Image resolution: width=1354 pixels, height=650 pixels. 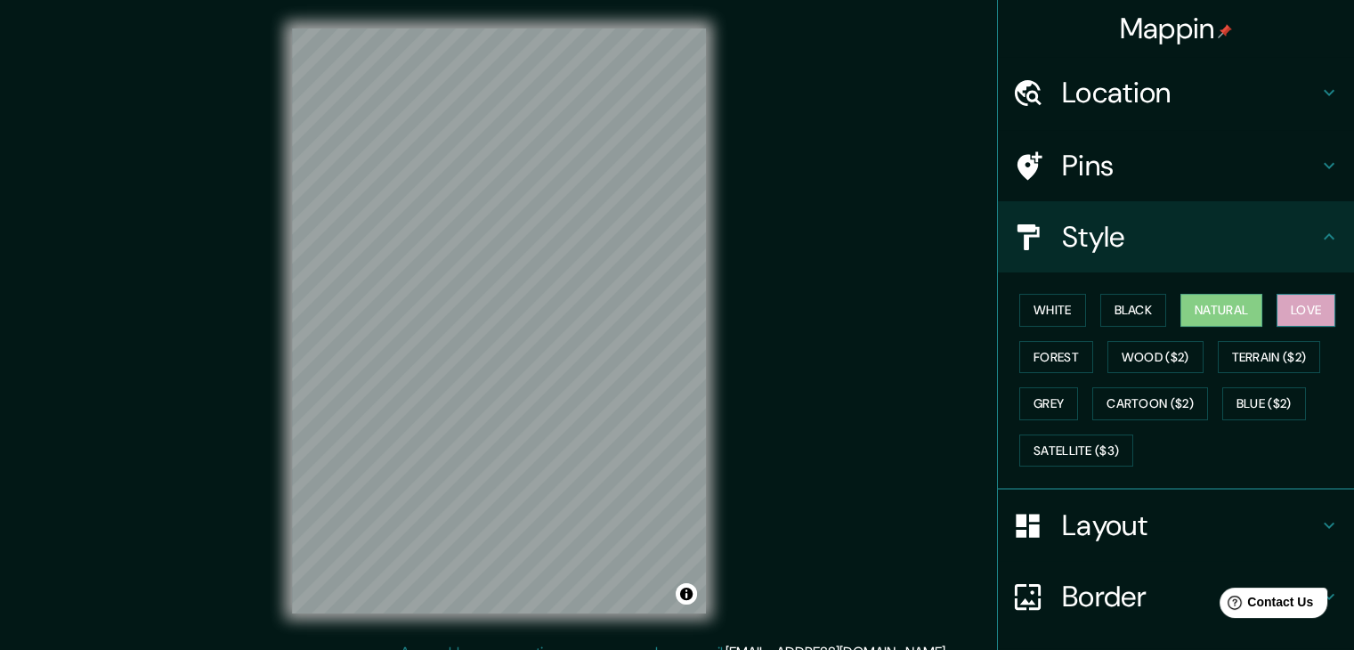 What do you see at coordinates (499, 321) in the screenshot?
I see `canvas: Map` at bounding box center [499, 321].